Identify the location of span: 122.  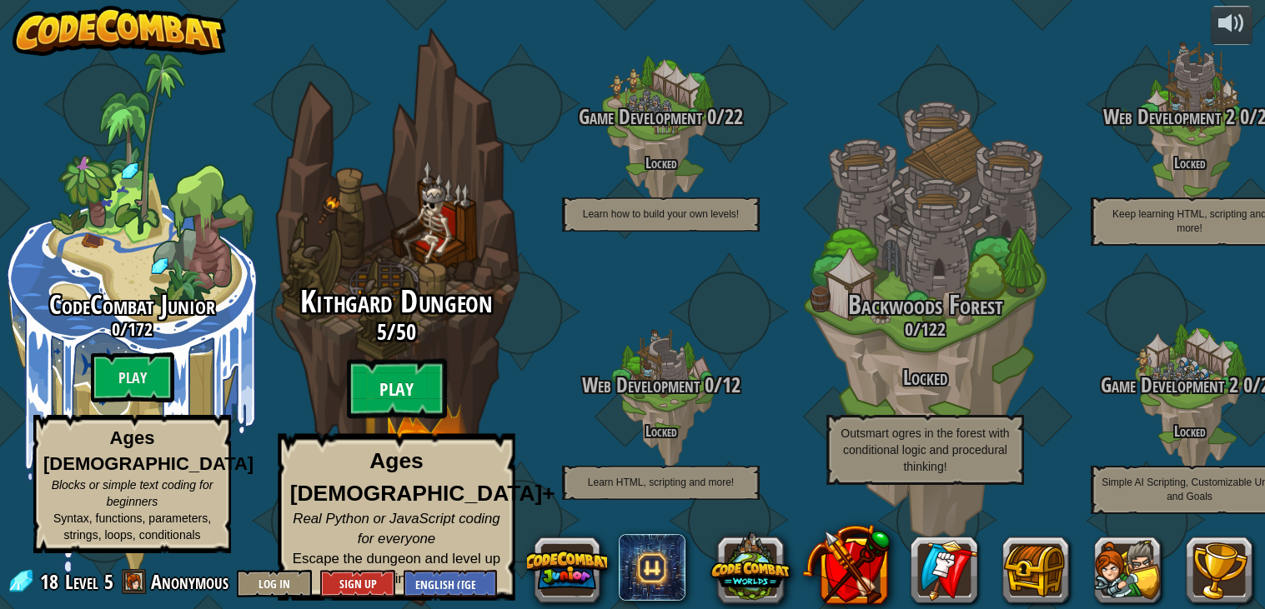
(933, 329).